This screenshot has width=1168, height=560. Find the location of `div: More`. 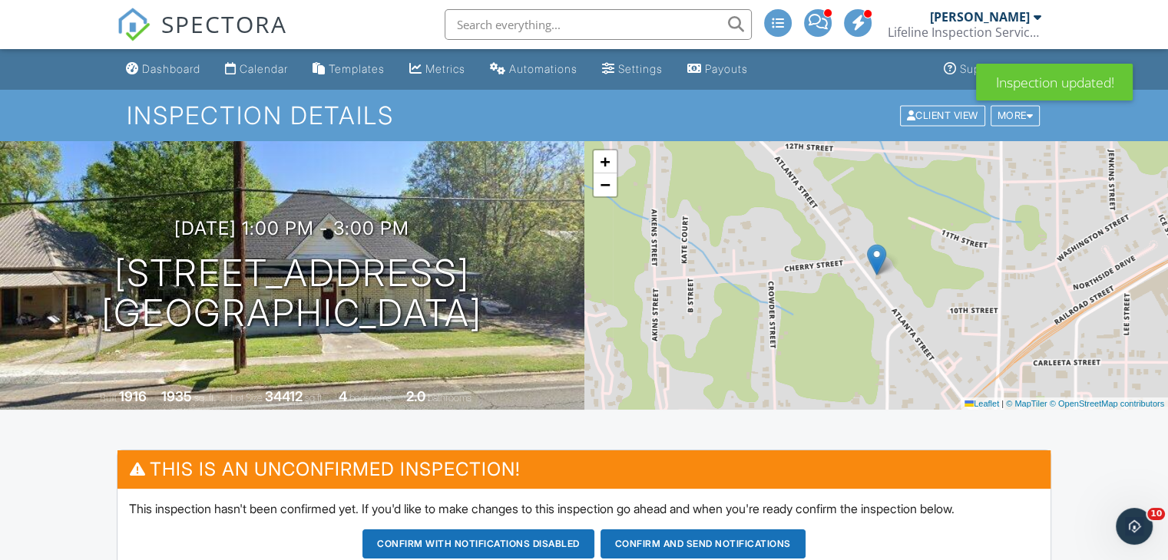

div: More is located at coordinates (1015, 115).